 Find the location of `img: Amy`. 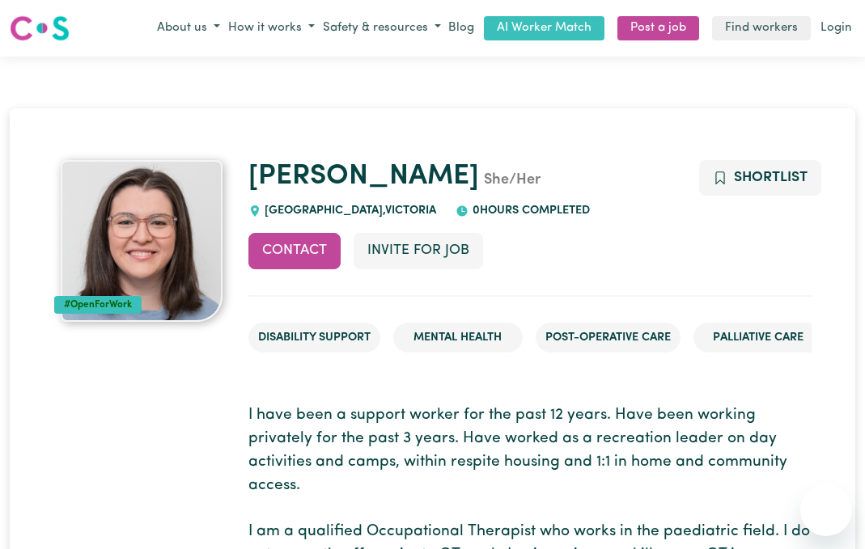

img: Amy is located at coordinates (142, 241).